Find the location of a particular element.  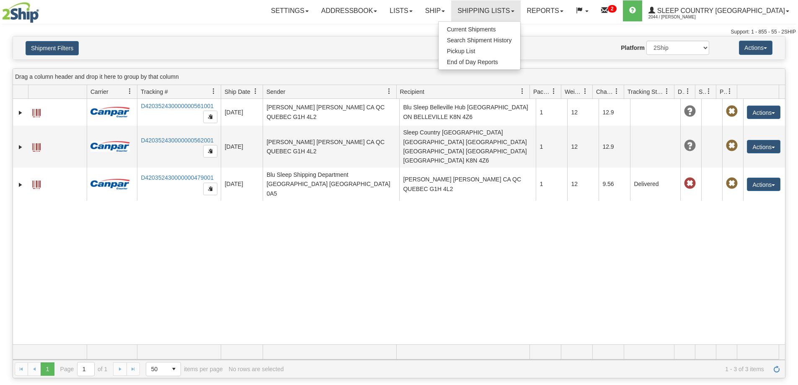

span: 1 - 3 of 3 items is located at coordinates (527, 369).